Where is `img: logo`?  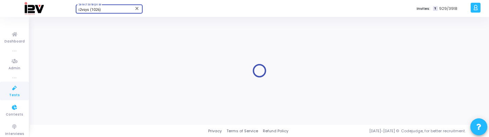 img: logo is located at coordinates (34, 8).